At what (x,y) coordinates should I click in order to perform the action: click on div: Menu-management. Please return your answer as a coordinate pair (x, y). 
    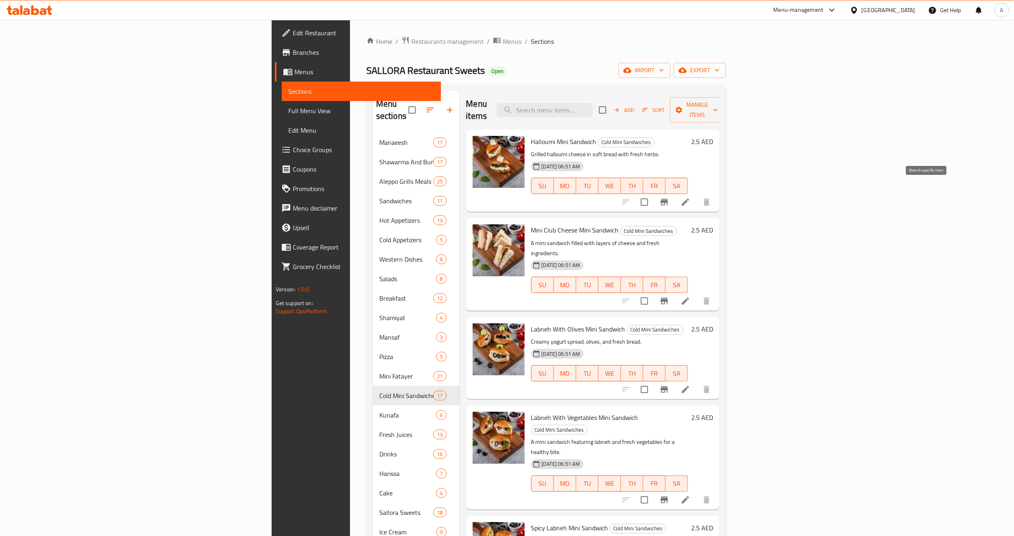
    Looking at the image, I should click on (798, 10).